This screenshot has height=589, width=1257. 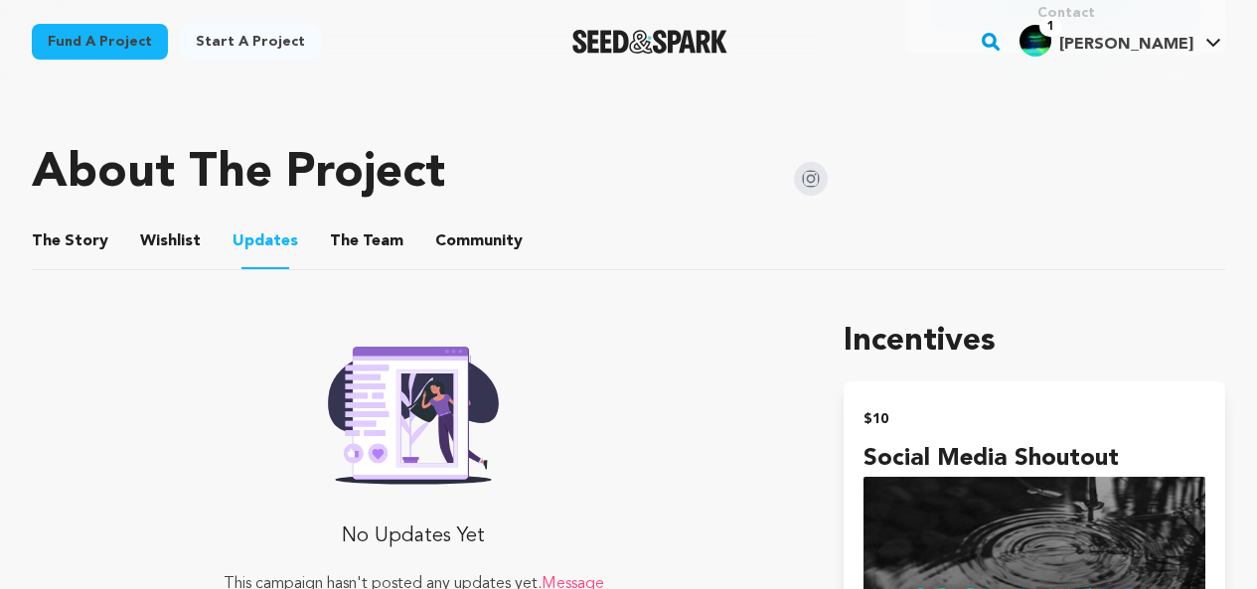 I want to click on a: Robin M.'s Profile, so click(x=1120, y=39).